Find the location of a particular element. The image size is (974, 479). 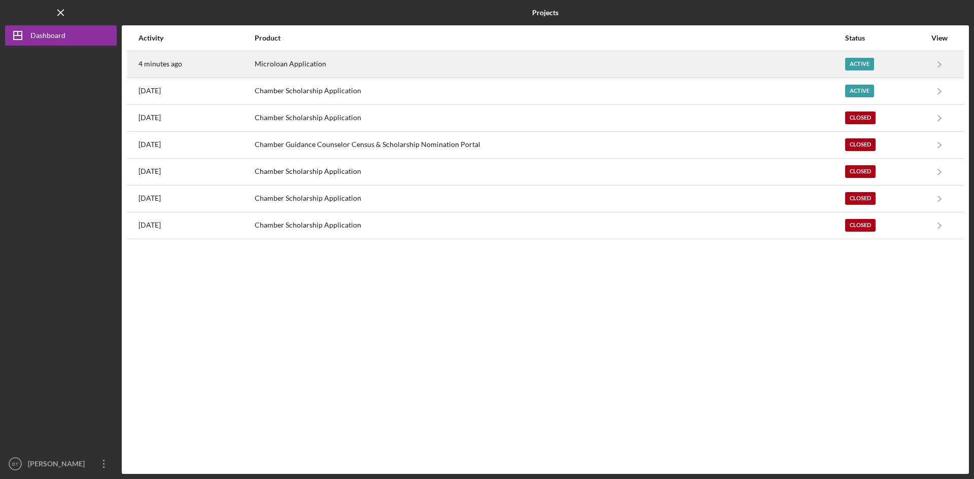

div: Microloan Application is located at coordinates (549, 64).